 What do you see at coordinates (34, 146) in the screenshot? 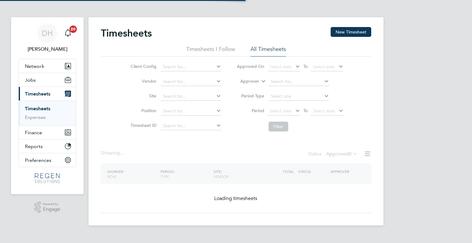
I see `span: Reports` at bounding box center [34, 146].